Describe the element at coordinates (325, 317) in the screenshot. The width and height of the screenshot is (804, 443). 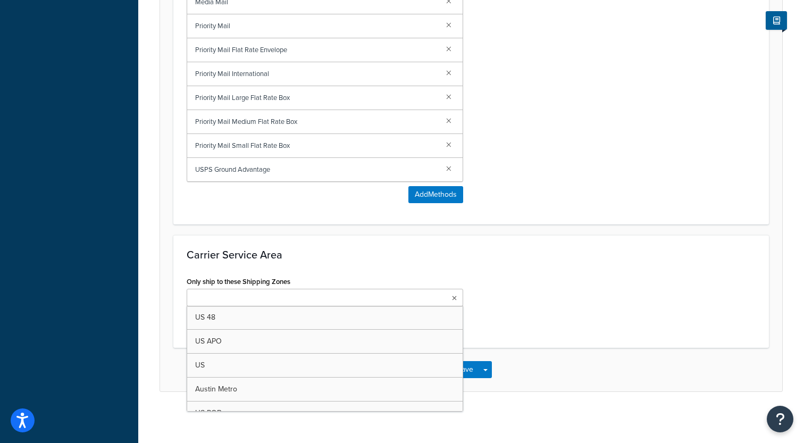
I see `a: US 48` at that location.